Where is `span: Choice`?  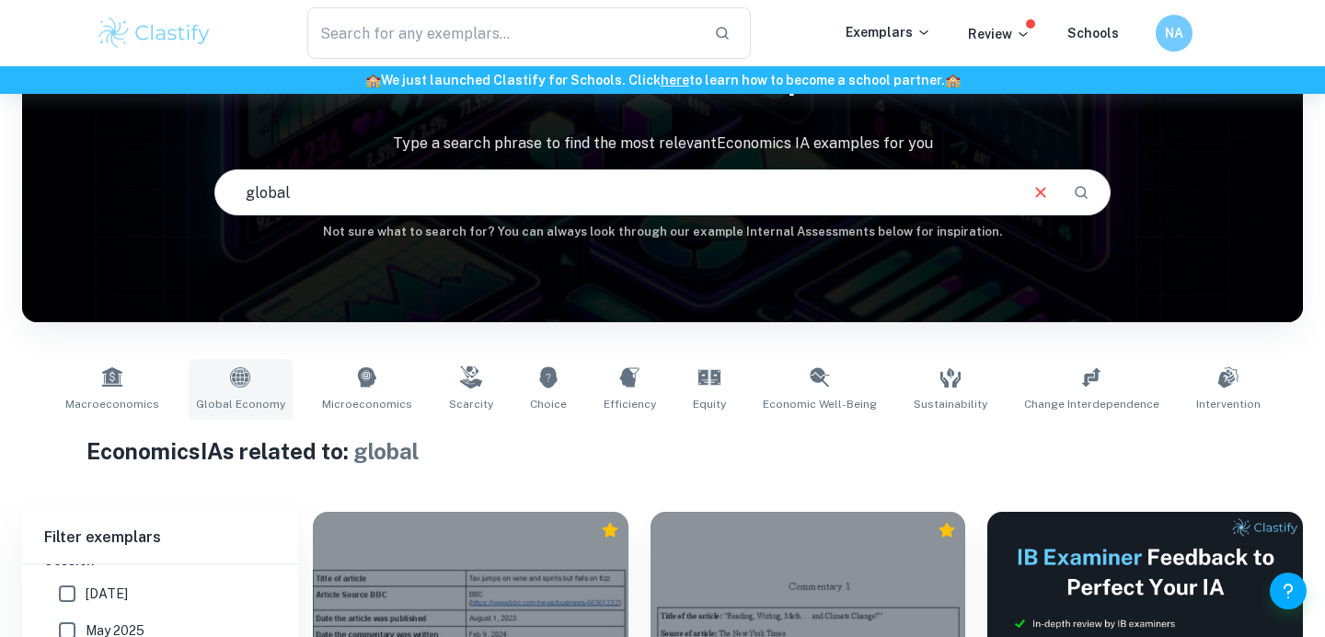
span: Choice is located at coordinates (549, 404).